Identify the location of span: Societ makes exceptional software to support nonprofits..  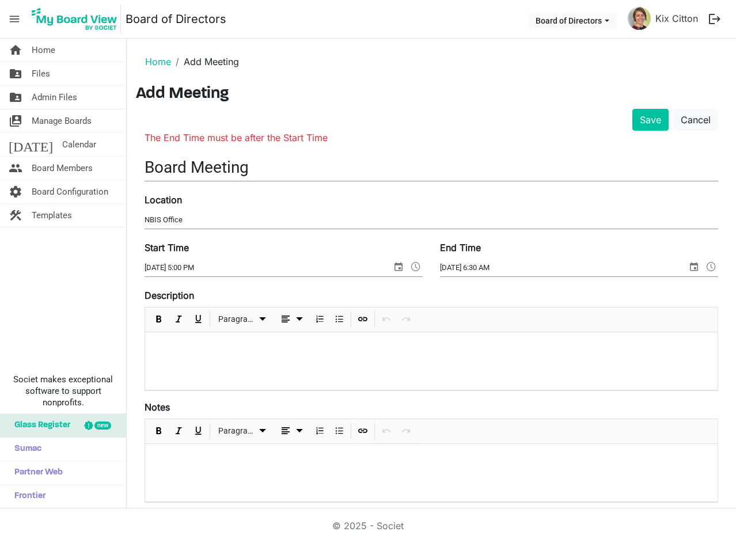
(63, 391).